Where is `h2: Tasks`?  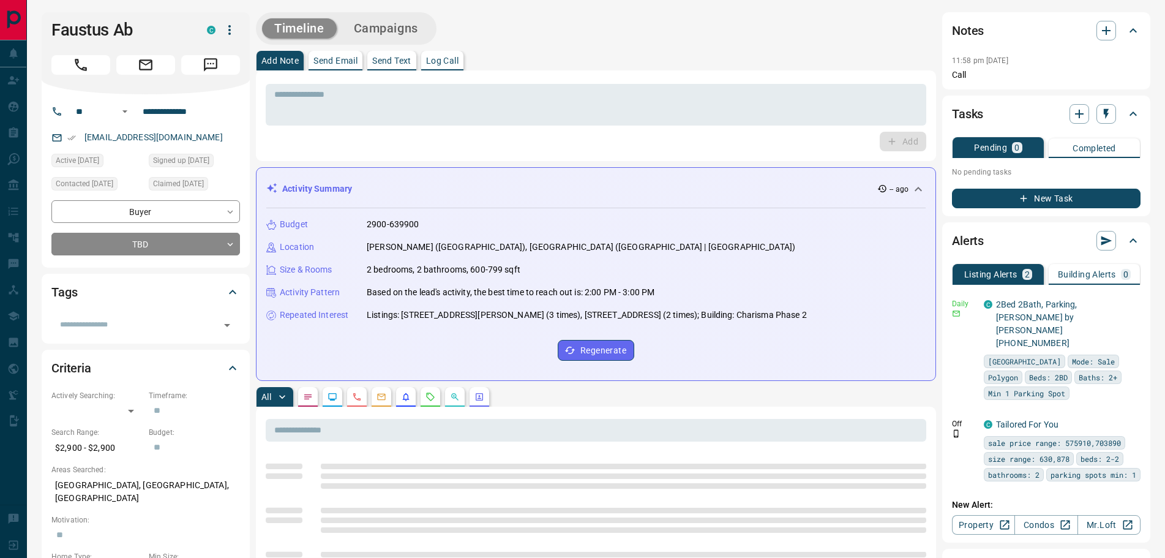 h2: Tasks is located at coordinates (968, 114).